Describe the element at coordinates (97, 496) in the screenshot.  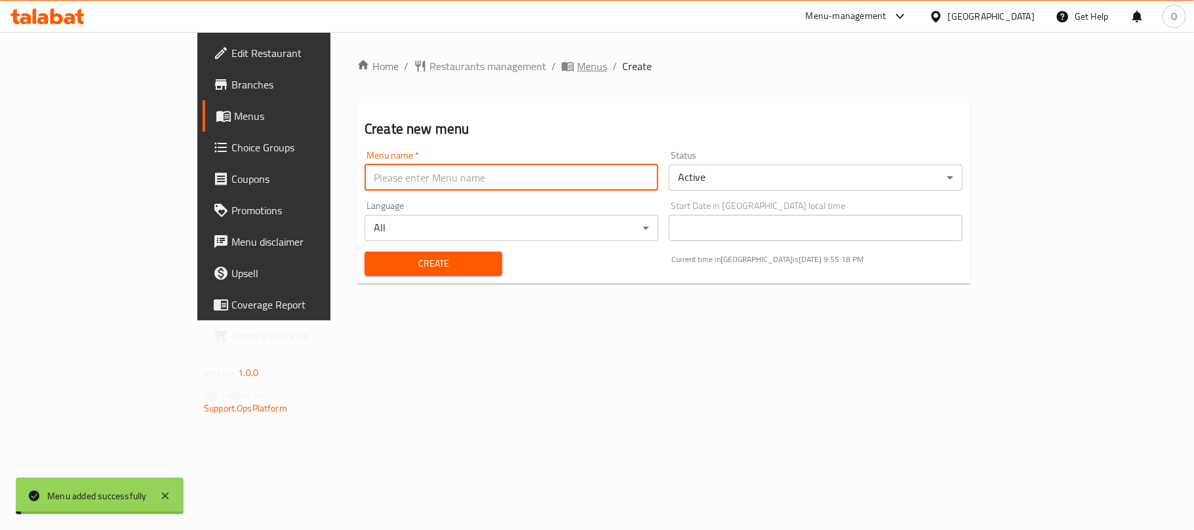
I see `div: Menu added successfully` at that location.